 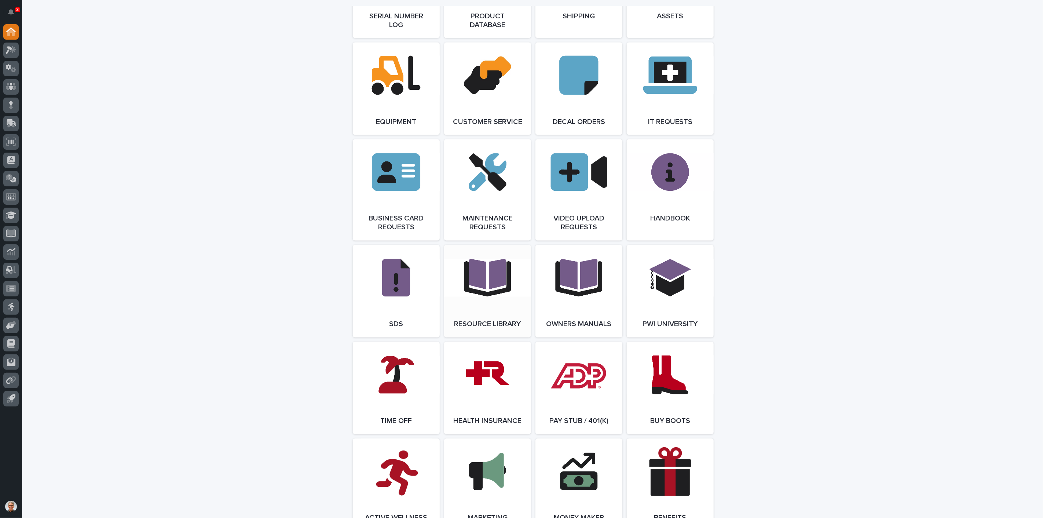 I want to click on button: users-avatar, so click(x=11, y=507).